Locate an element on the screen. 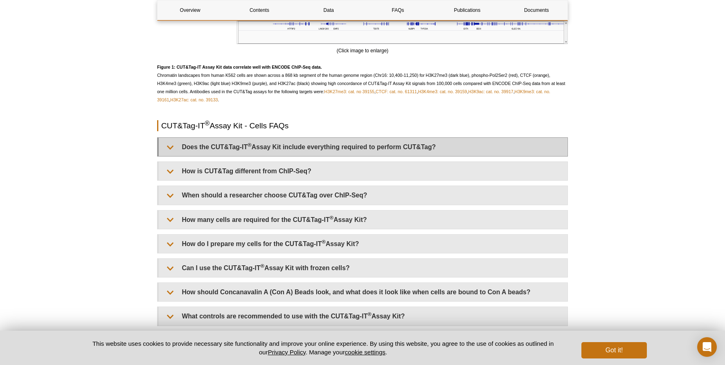  a: H3K27ac: cat. no. 39133 is located at coordinates (194, 100).